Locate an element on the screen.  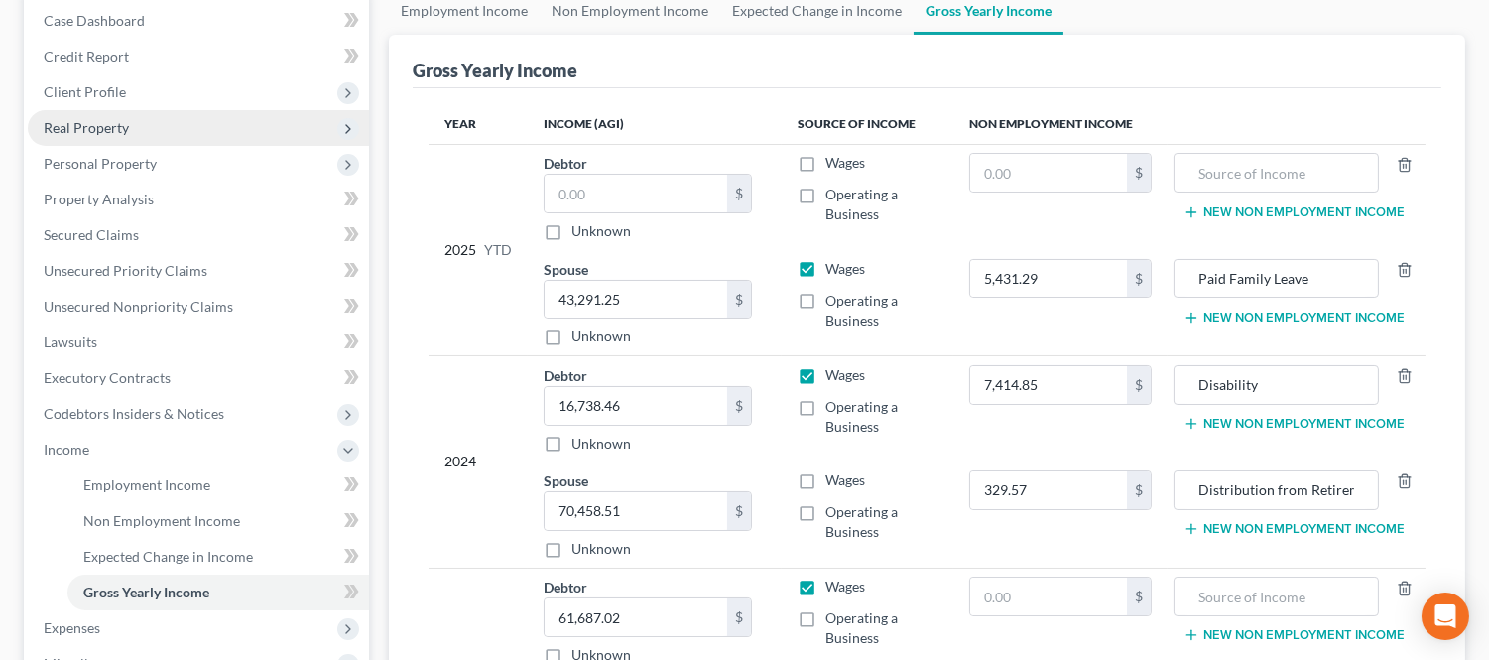
div: 2025 is located at coordinates (478, 249).